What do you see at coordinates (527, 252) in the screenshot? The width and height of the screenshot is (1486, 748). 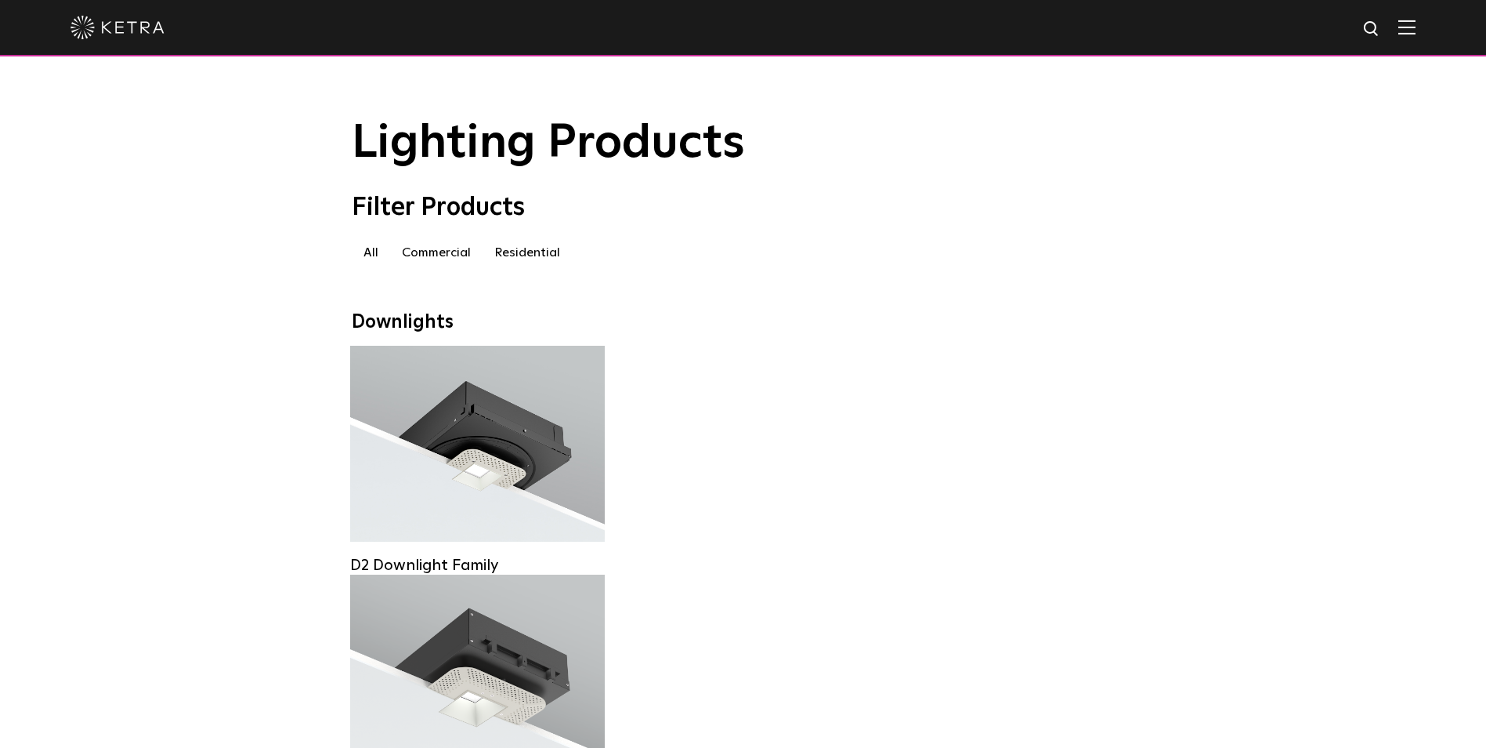 I see `label: Residential` at bounding box center [527, 252].